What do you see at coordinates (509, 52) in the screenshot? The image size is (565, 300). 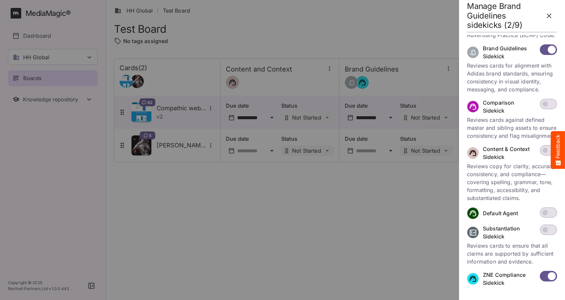 I see `p: Brand Guidelines Sidekick` at bounding box center [509, 52].